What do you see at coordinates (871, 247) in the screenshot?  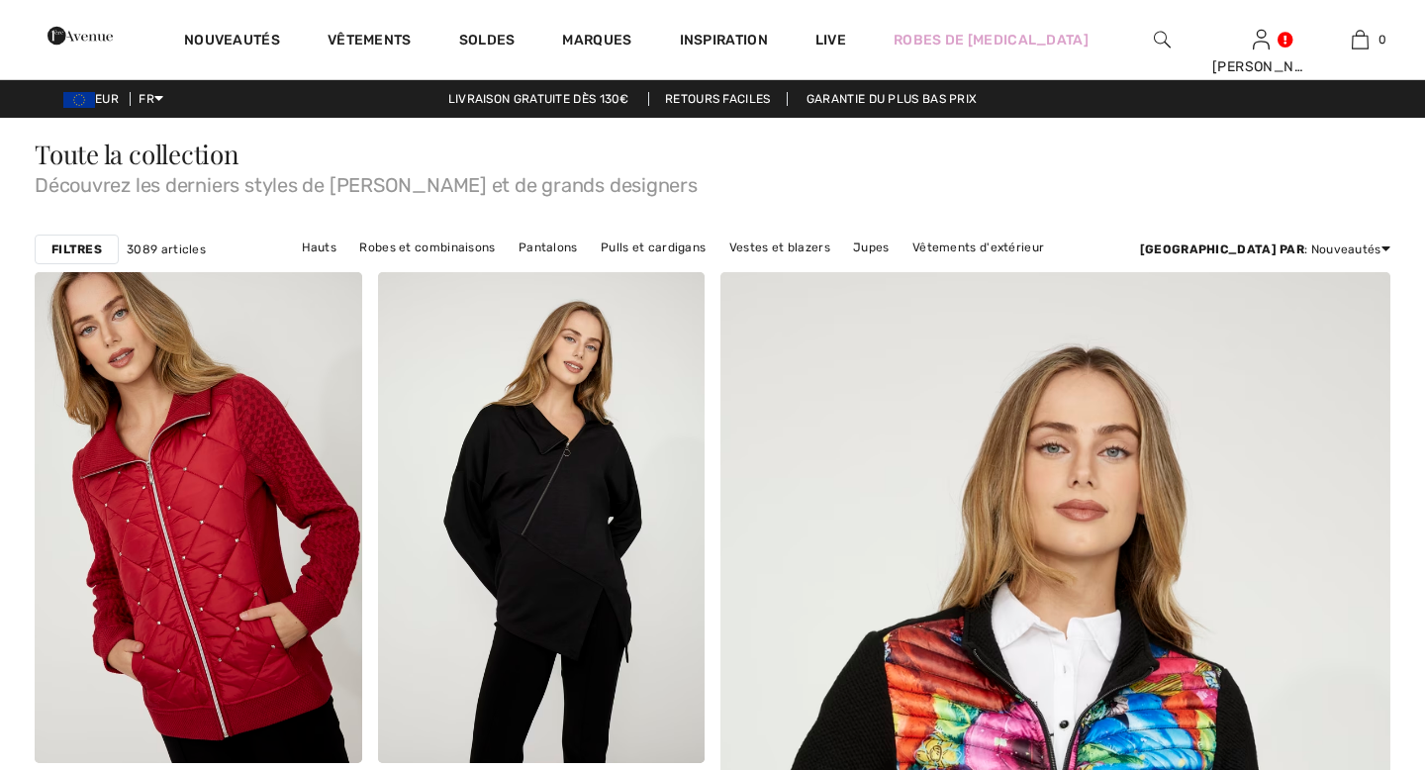 I see `a: Jupes` at bounding box center [871, 247].